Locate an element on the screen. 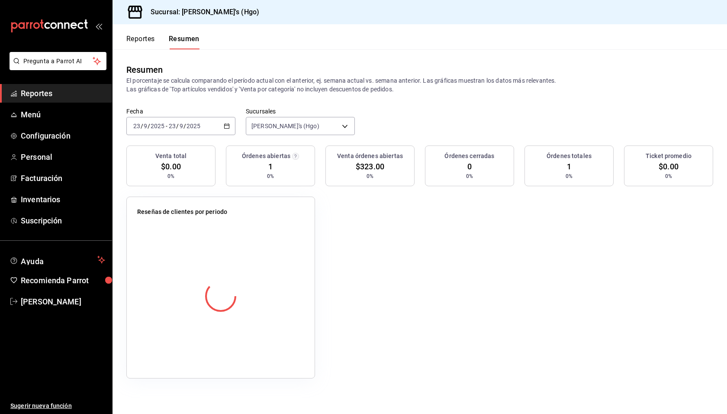  p: Reseñas de clientes por periodo is located at coordinates (182, 212).